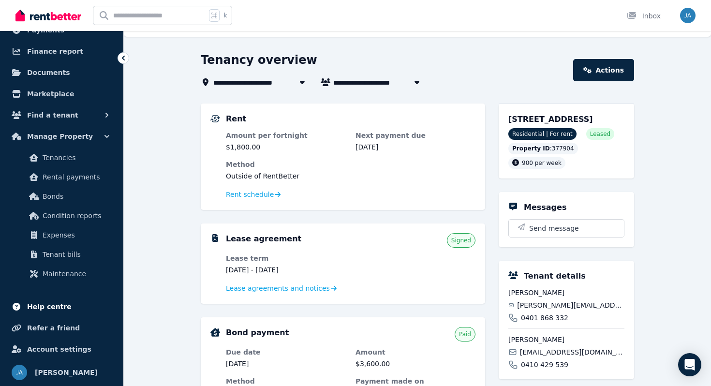 The height and width of the screenshot is (386, 711). I want to click on span: Lease agreements and notices, so click(278, 288).